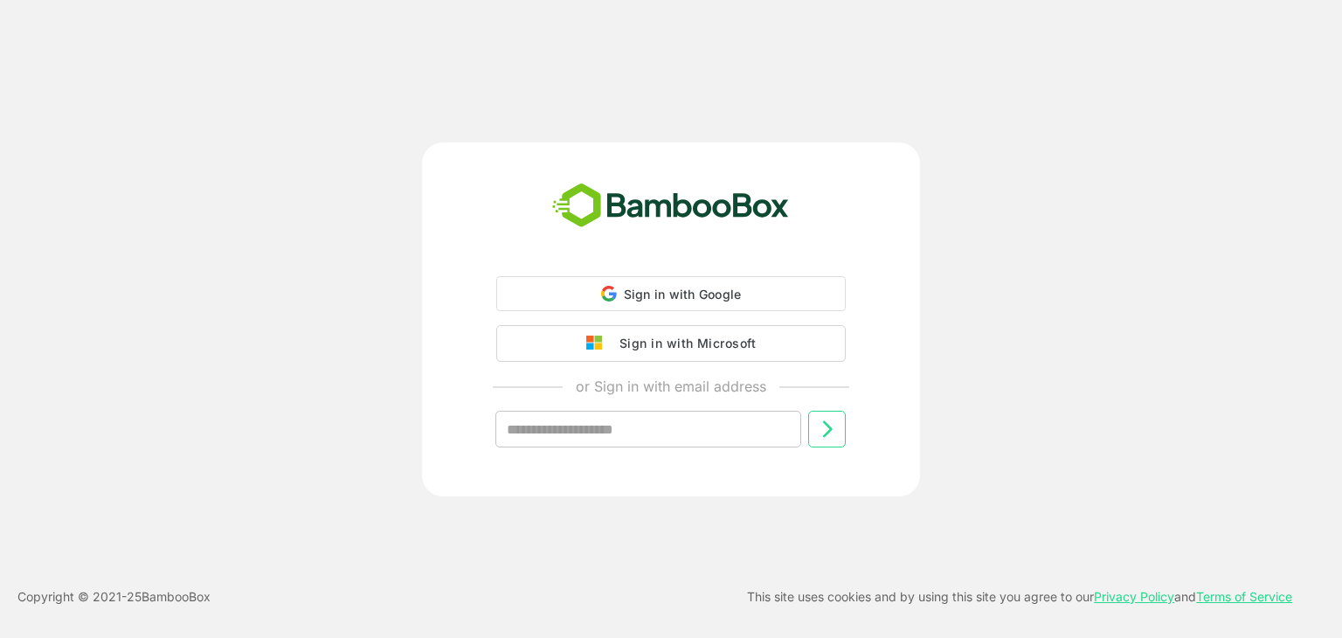 This screenshot has height=638, width=1342. What do you see at coordinates (598, 343) in the screenshot?
I see `img: google` at bounding box center [598, 343].